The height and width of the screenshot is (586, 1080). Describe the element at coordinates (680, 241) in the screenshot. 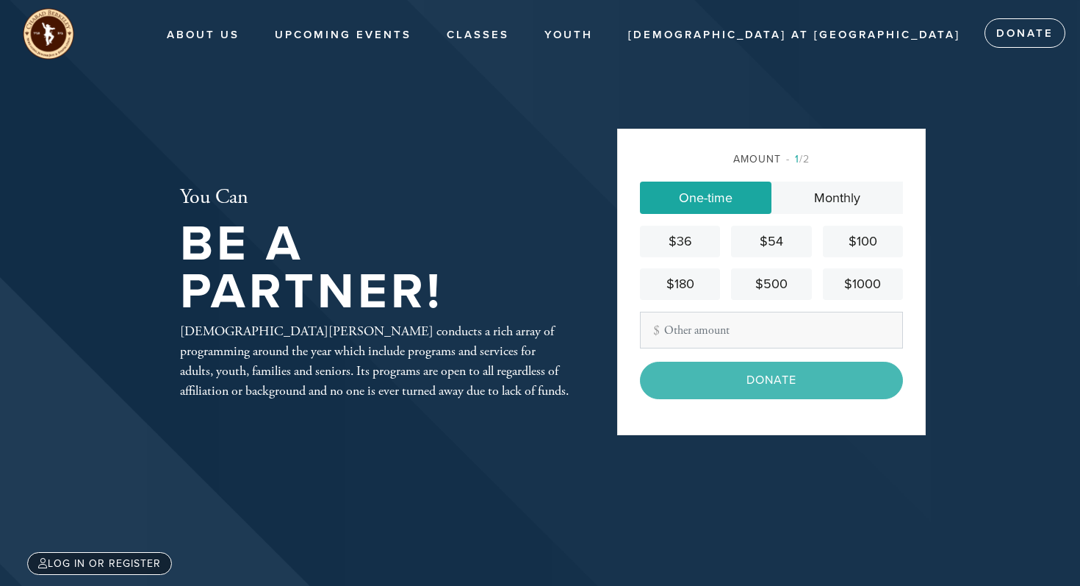

I see `div: $36` at that location.